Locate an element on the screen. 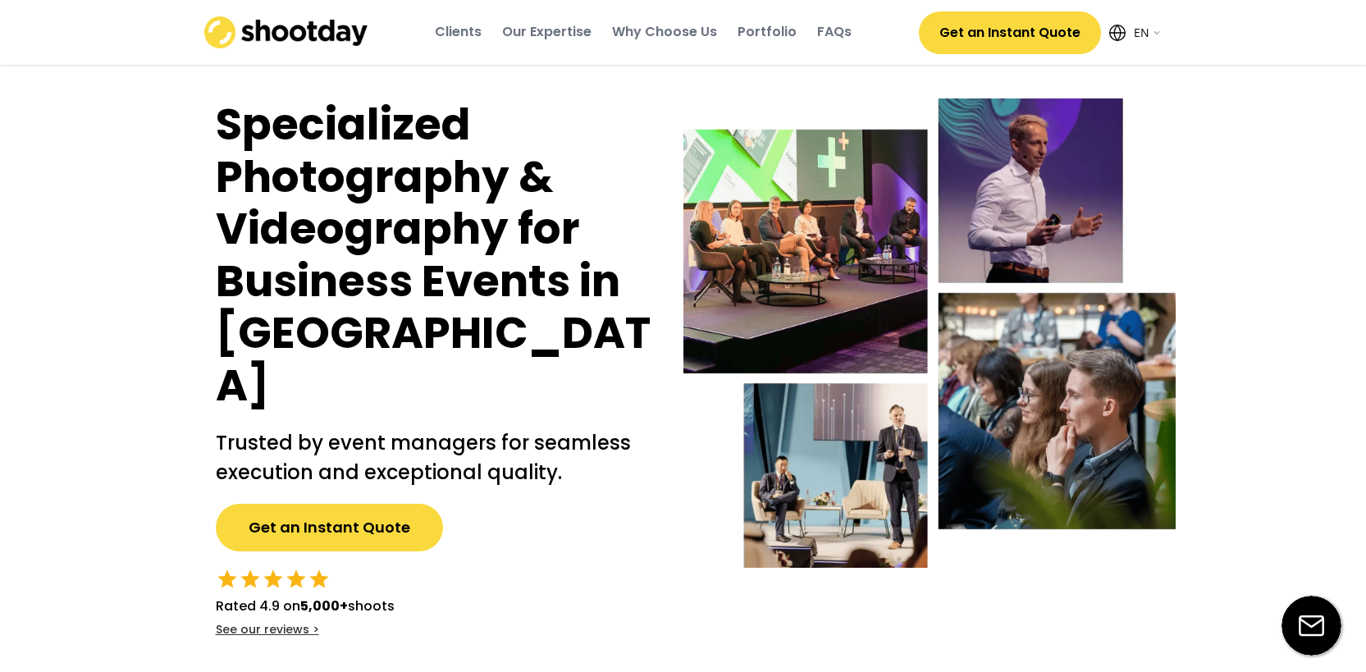 The height and width of the screenshot is (672, 1366). h2: Trusted by event managers for seamless execution and exceptional quality. is located at coordinates (433, 458).